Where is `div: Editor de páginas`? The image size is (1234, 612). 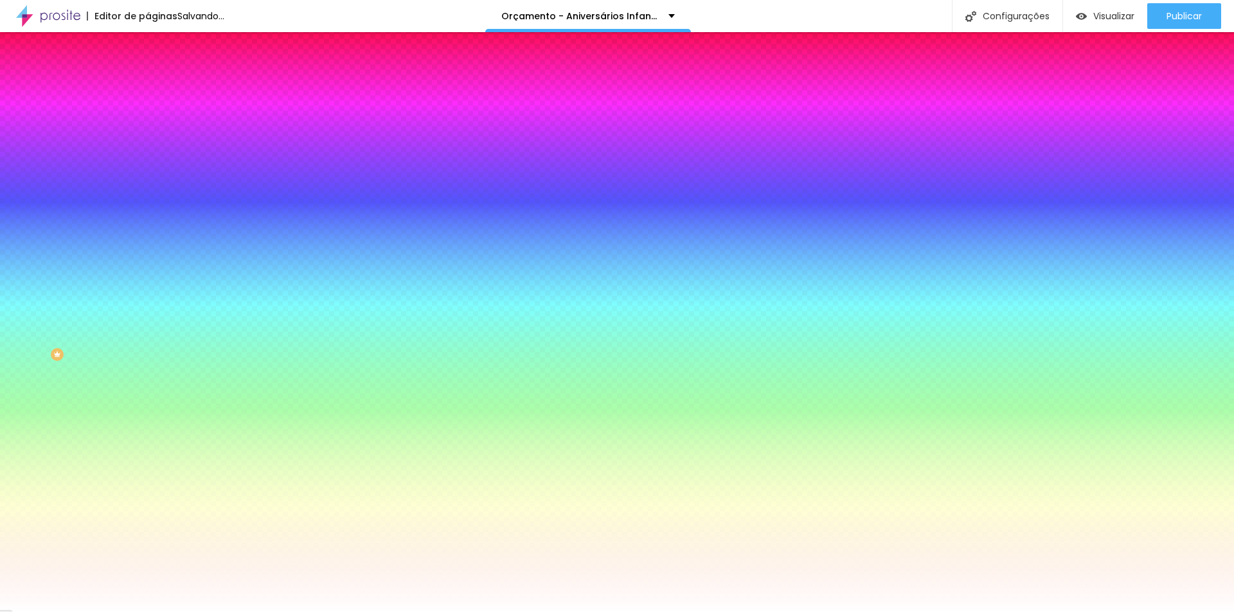
div: Editor de páginas is located at coordinates (132, 16).